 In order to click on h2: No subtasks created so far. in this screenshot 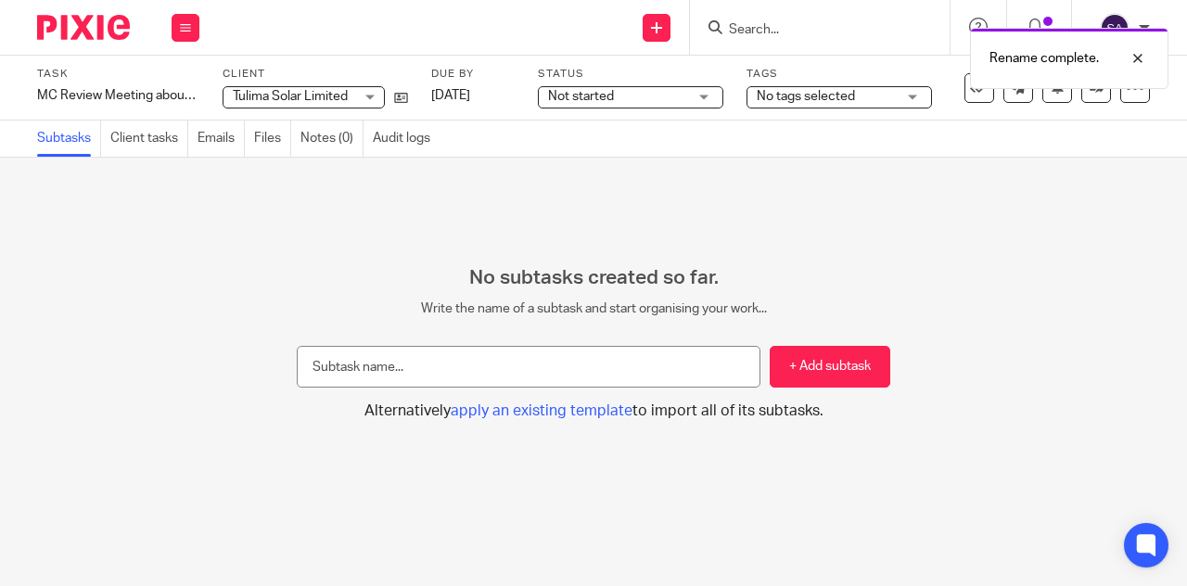, I will do `click(593, 278)`.